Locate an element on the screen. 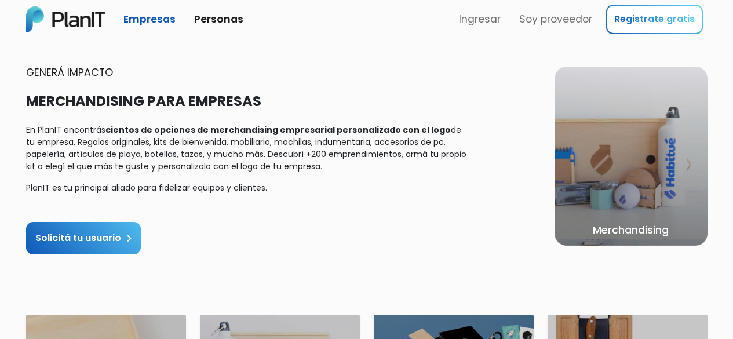  p: PlanIT es tu principal aliado para fidelizar equipos y clientes. is located at coordinates (249, 188).